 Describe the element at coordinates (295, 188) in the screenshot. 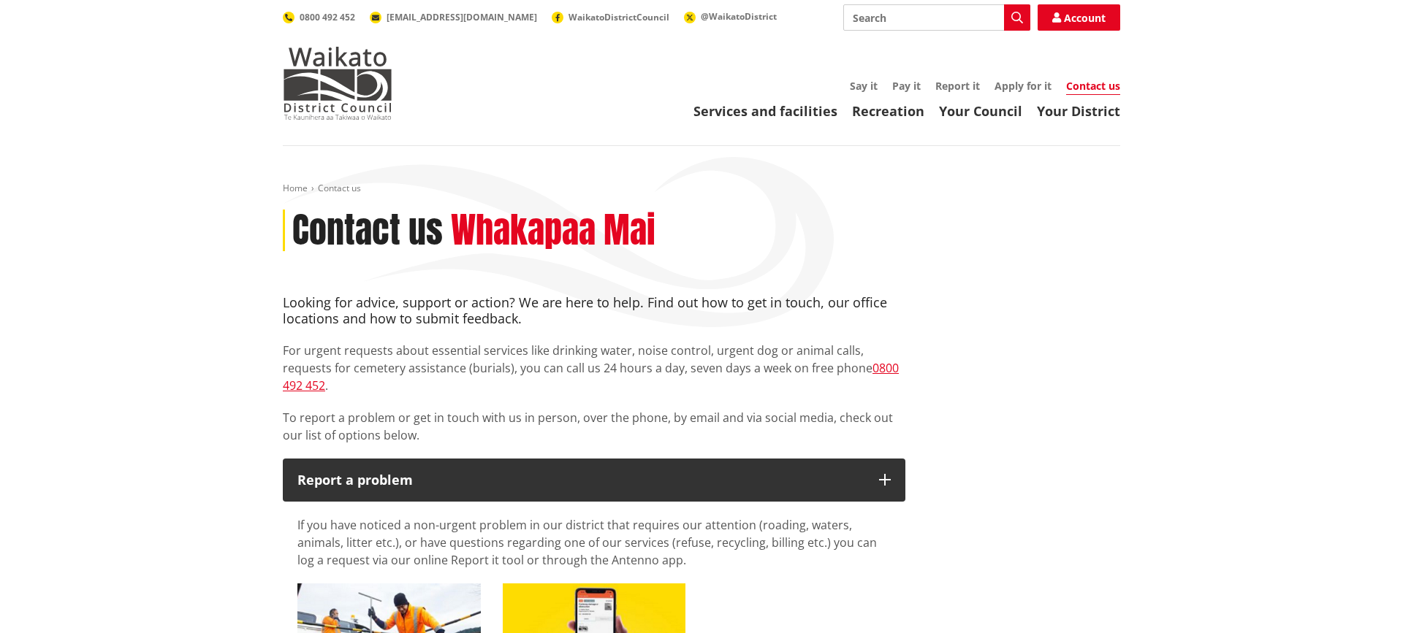

I see `a: Home` at that location.